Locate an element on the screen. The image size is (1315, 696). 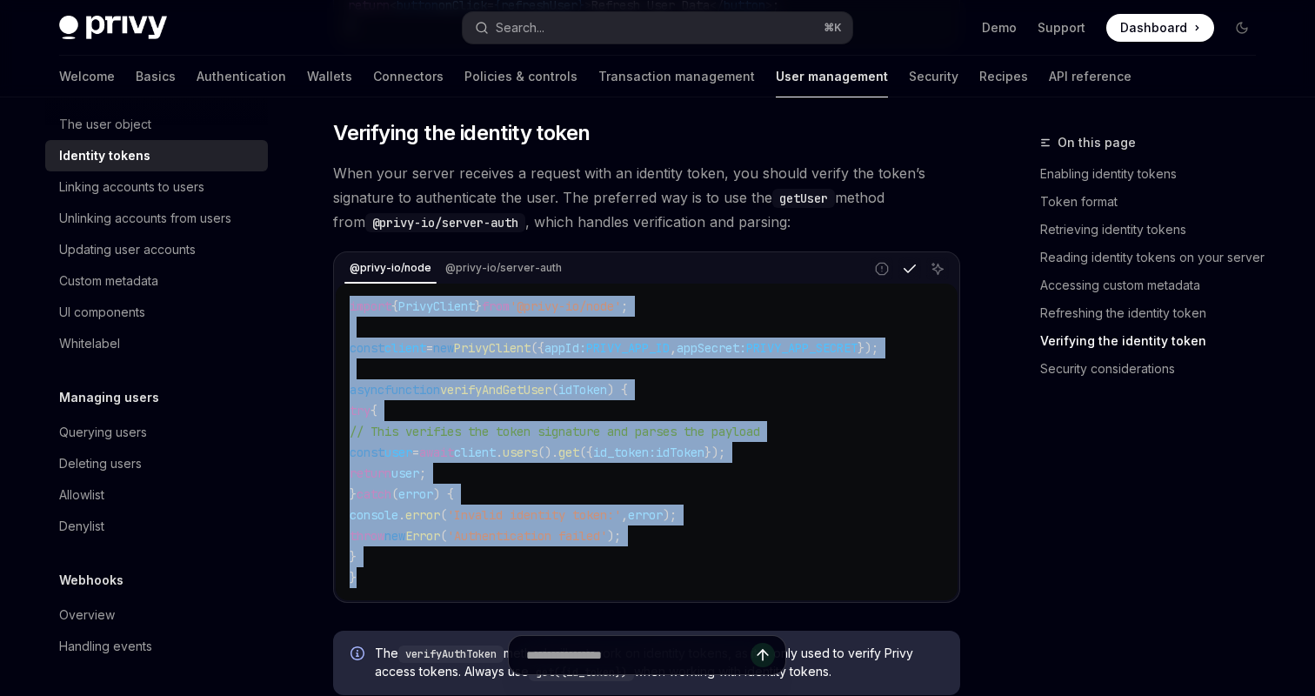
span: users is located at coordinates (520, 452).